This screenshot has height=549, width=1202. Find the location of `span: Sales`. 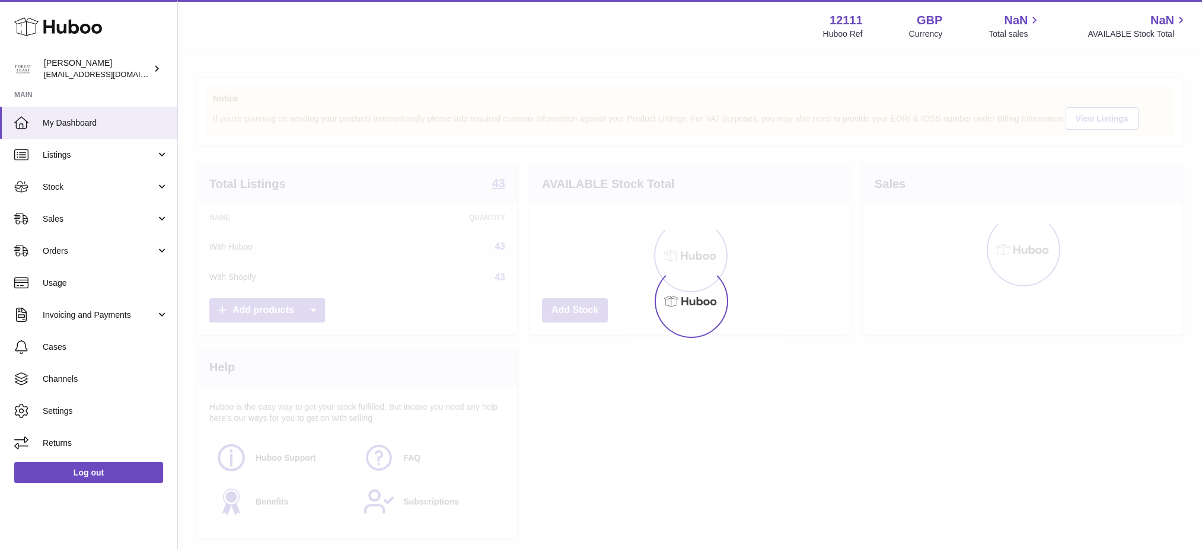

span: Sales is located at coordinates (99, 219).